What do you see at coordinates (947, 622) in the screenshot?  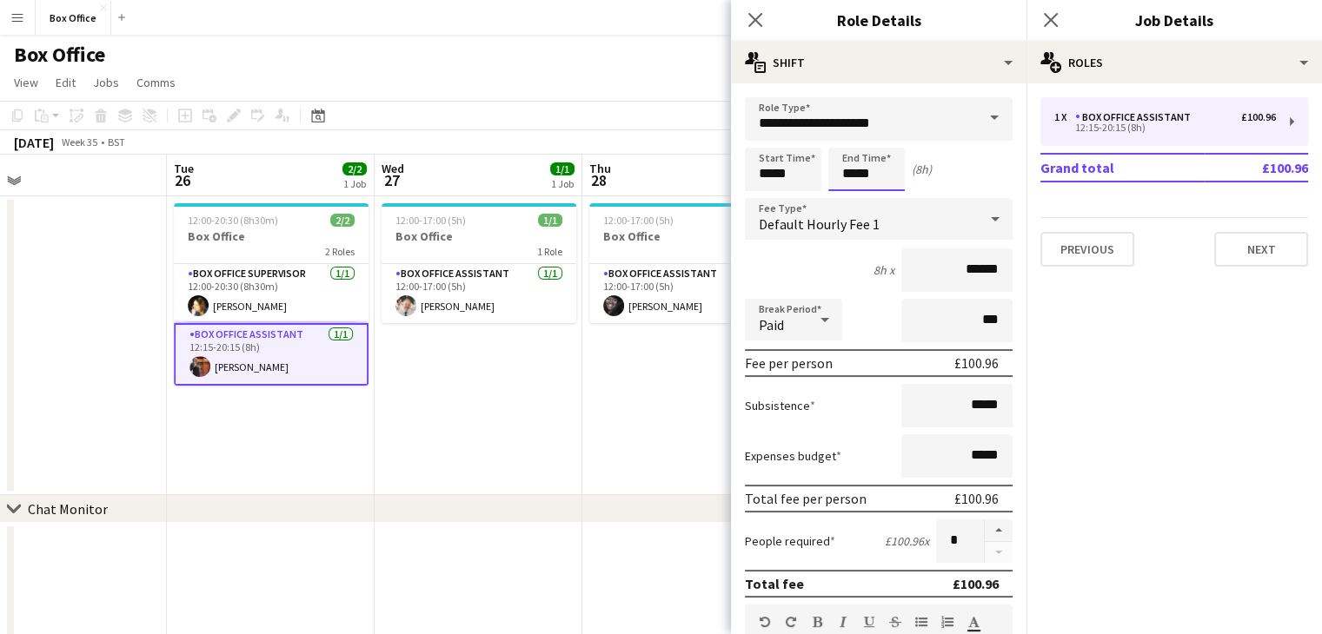 I see `button: Ordered List` at bounding box center [947, 622].